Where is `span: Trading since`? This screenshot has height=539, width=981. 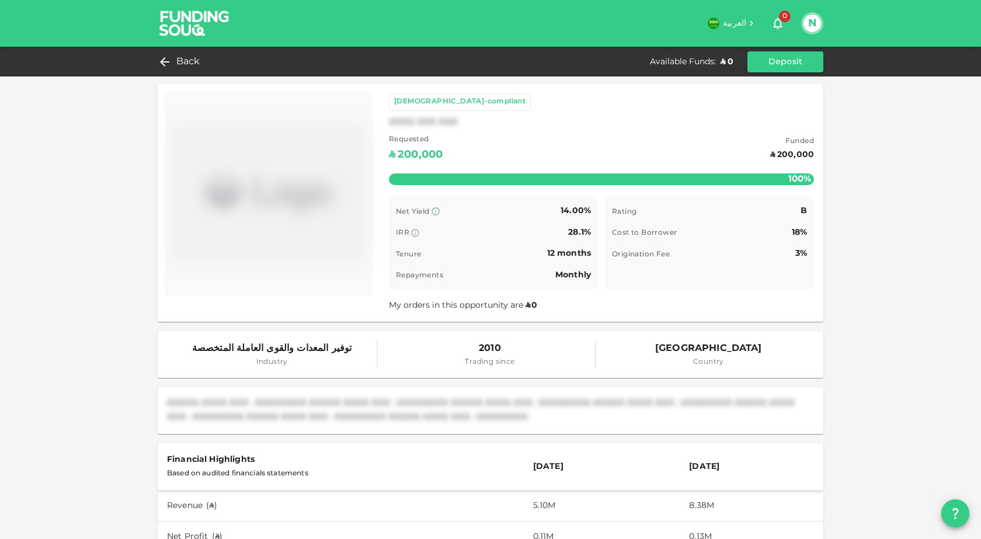 span: Trading since is located at coordinates (489, 363).